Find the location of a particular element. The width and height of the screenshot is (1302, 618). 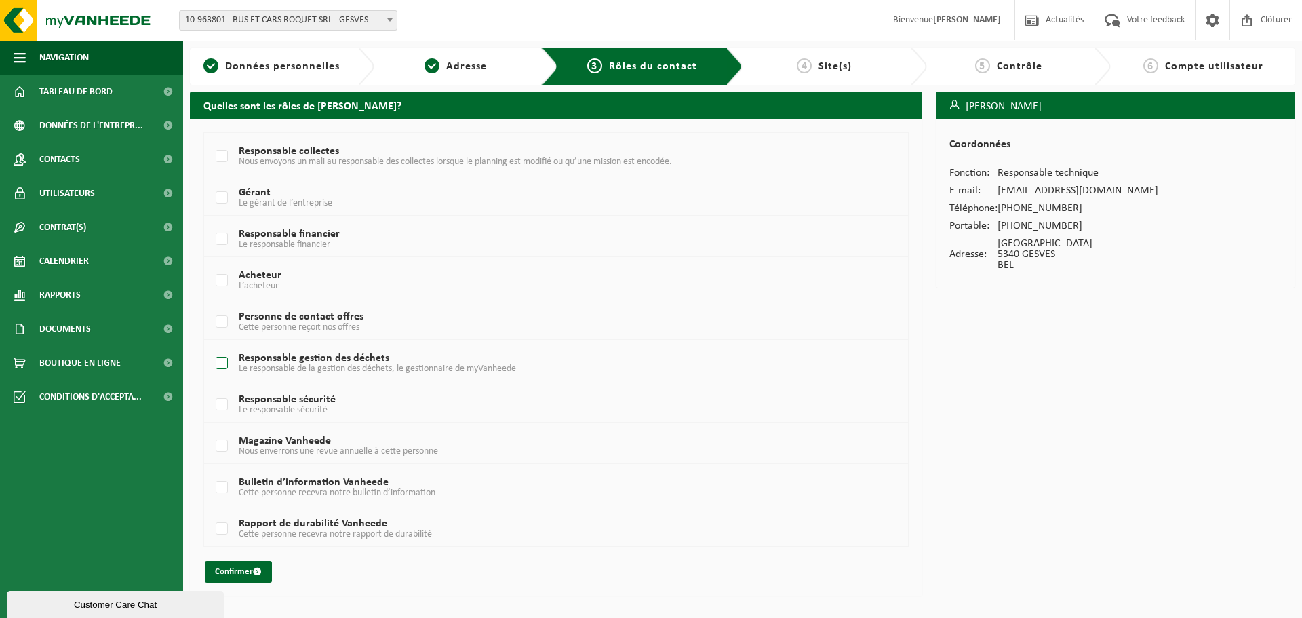

span: Utilisateurs is located at coordinates (67, 193).